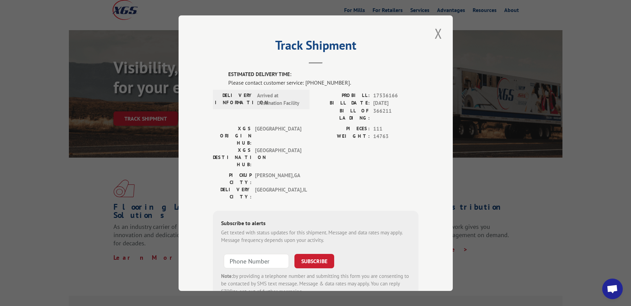 The image size is (631, 306). What do you see at coordinates (343, 136) in the screenshot?
I see `label: WEIGHT:` at bounding box center [343, 136].